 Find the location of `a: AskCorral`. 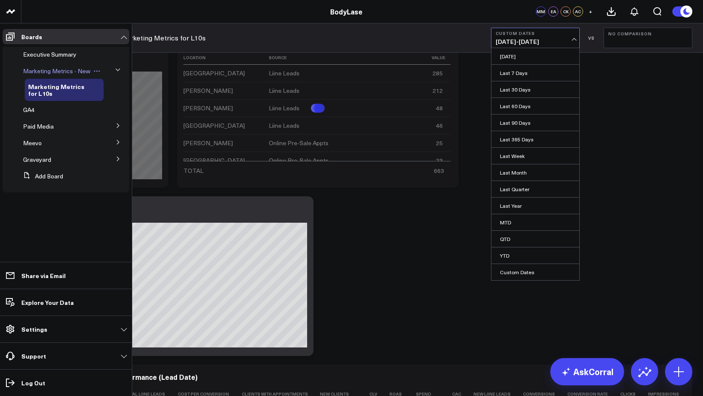

a: AskCorral is located at coordinates (587, 372).